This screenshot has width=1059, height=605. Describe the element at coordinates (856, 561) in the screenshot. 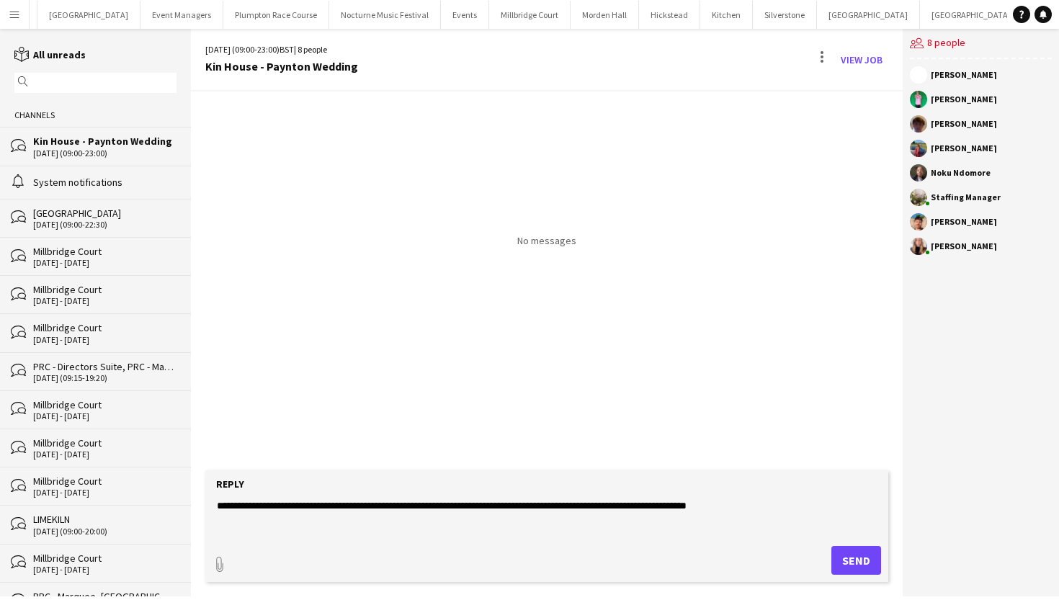

I see `button: Send` at that location.